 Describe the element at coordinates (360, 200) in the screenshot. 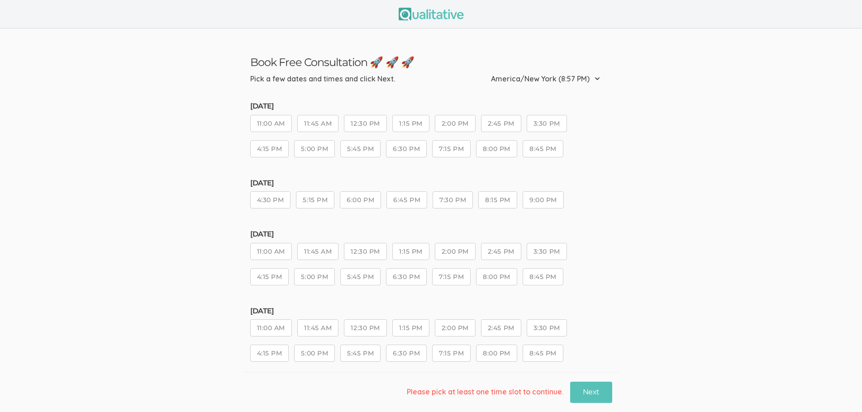

I see `button: 6:00 PM` at that location.